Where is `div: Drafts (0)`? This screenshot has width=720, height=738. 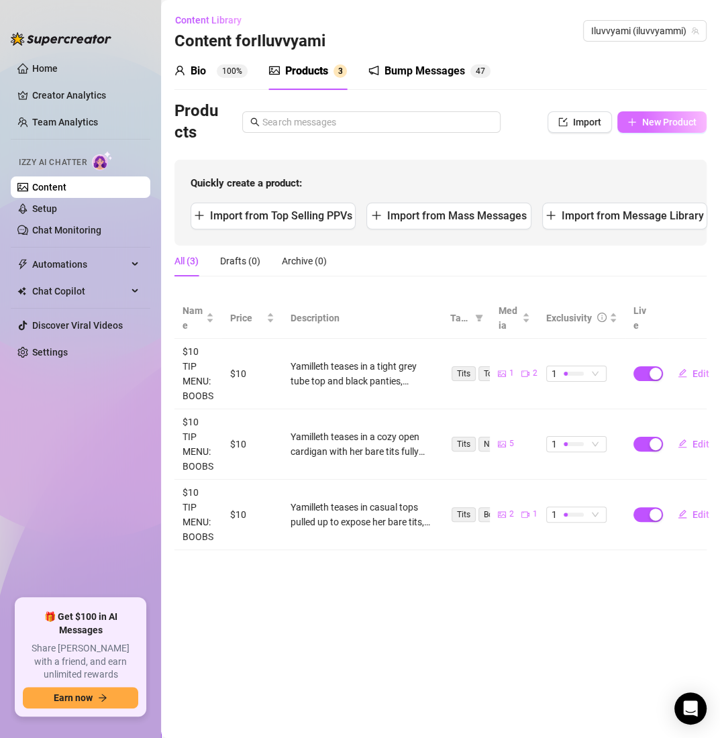 div: Drafts (0) is located at coordinates (240, 261).